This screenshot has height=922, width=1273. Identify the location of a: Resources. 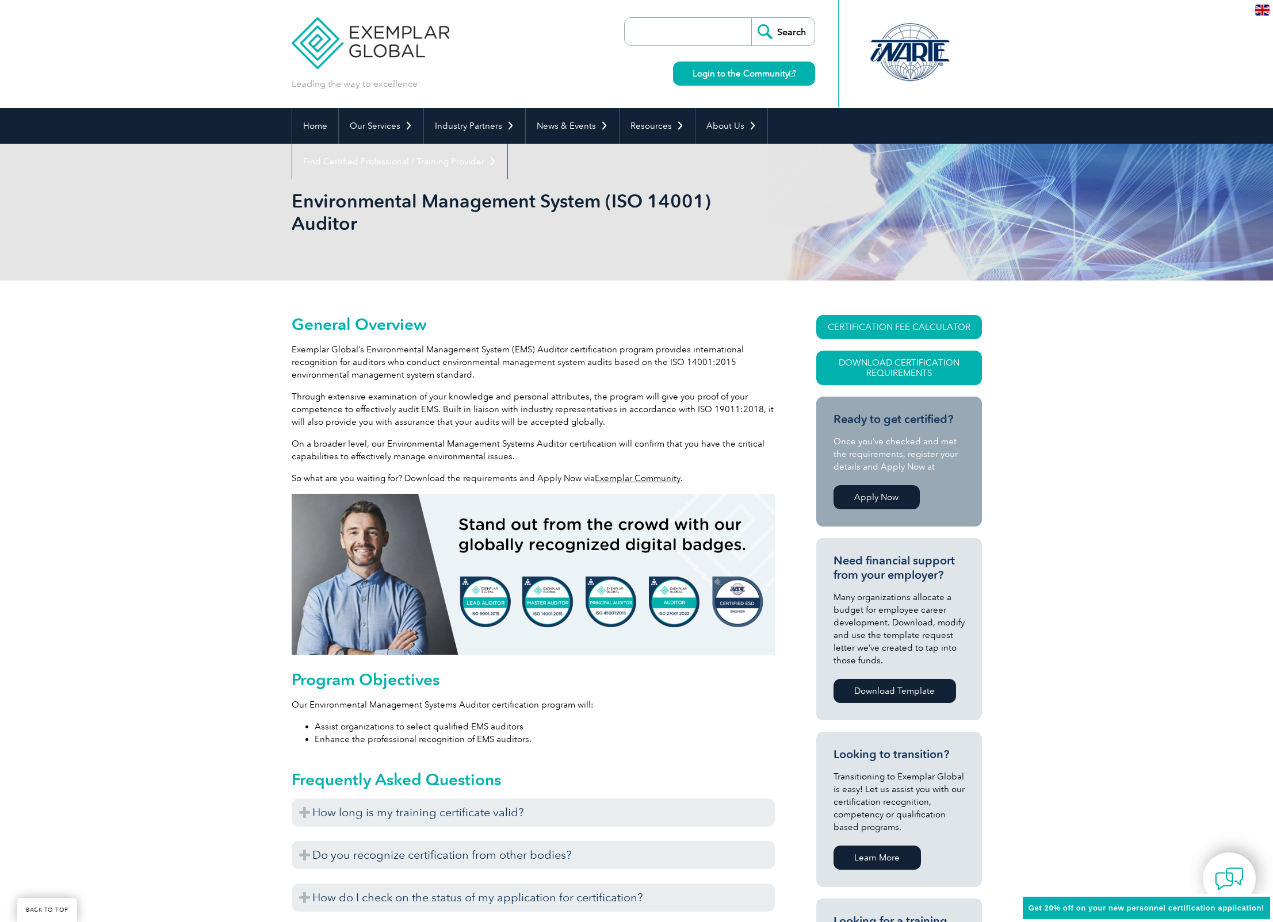
(657, 126).